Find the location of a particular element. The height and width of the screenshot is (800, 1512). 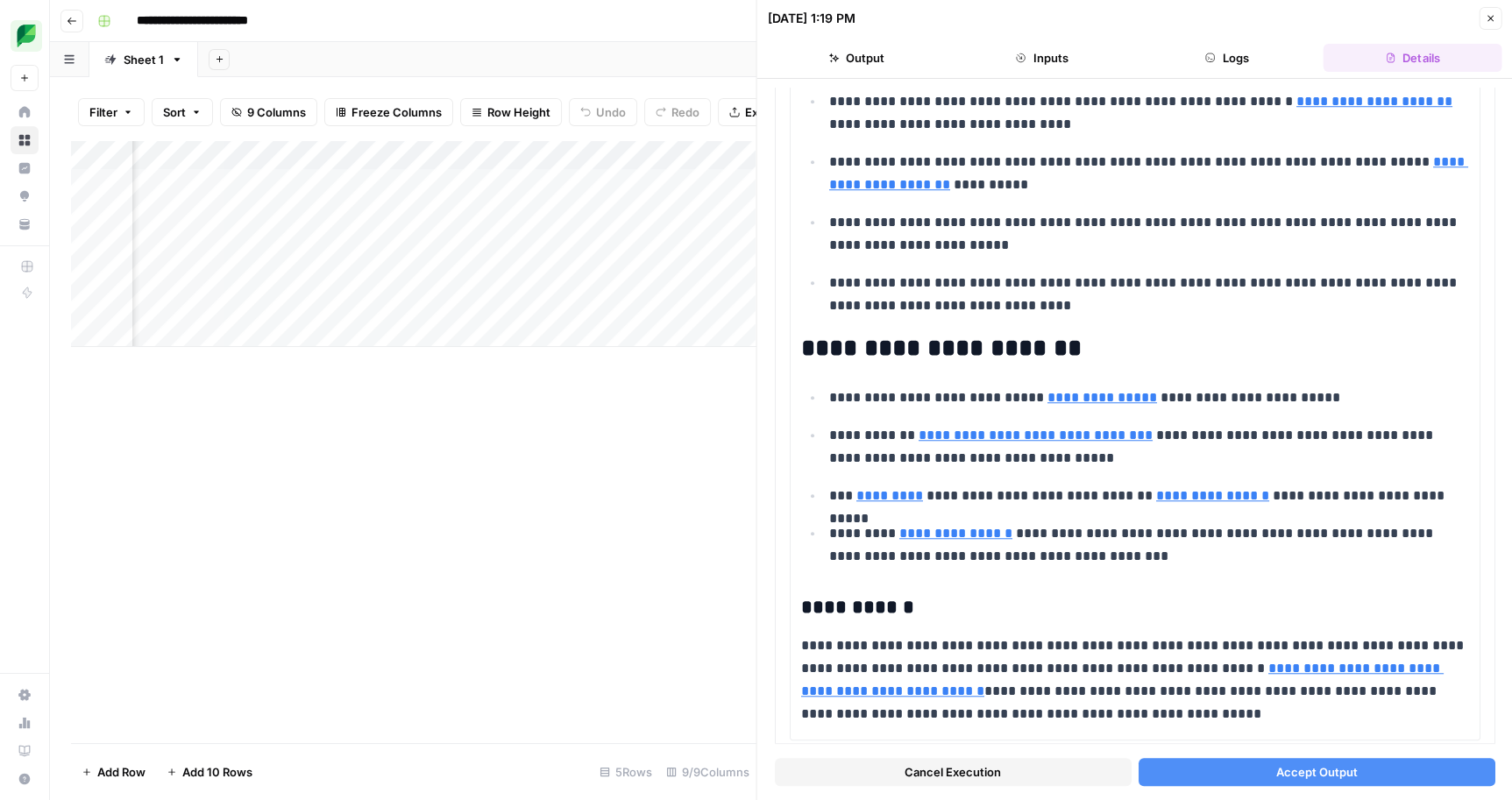

a: Your Data is located at coordinates (25, 225).